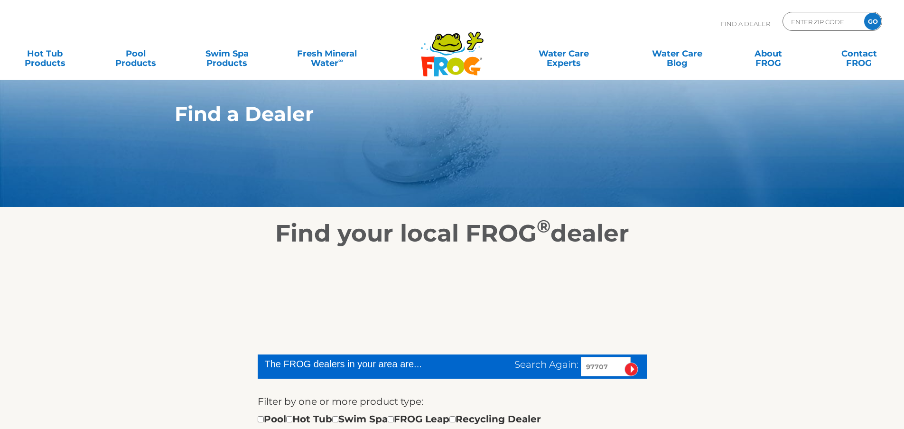 The height and width of the screenshot is (429, 904). I want to click on a: Swim SpaProducts, so click(227, 54).